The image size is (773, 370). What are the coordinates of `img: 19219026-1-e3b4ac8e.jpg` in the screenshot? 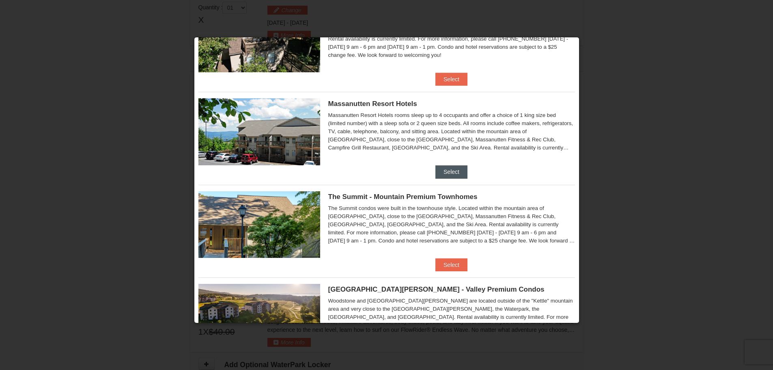 It's located at (259, 132).